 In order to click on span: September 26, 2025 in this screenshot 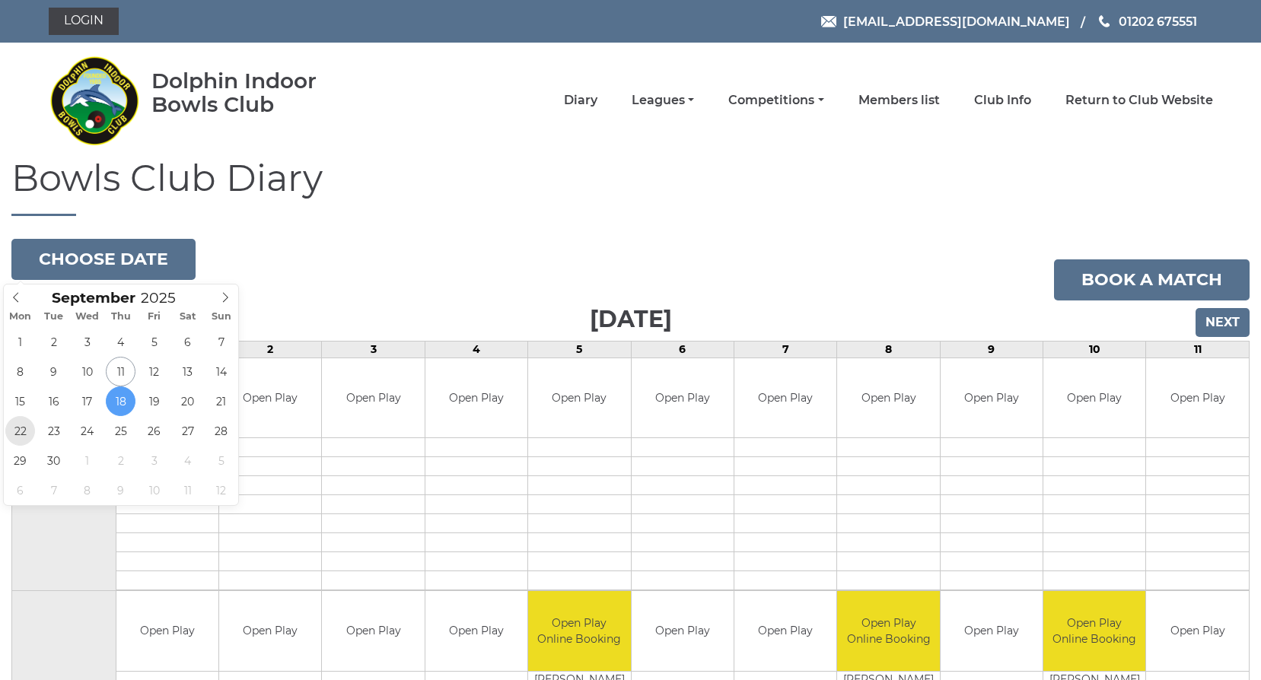, I will do `click(154, 431)`.